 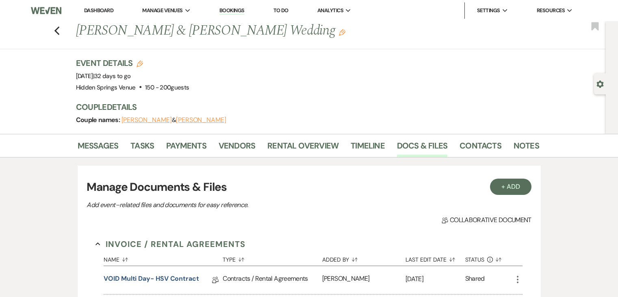 What do you see at coordinates (309, 187) in the screenshot?
I see `h3: Manage Documents & Files` at bounding box center [309, 187].